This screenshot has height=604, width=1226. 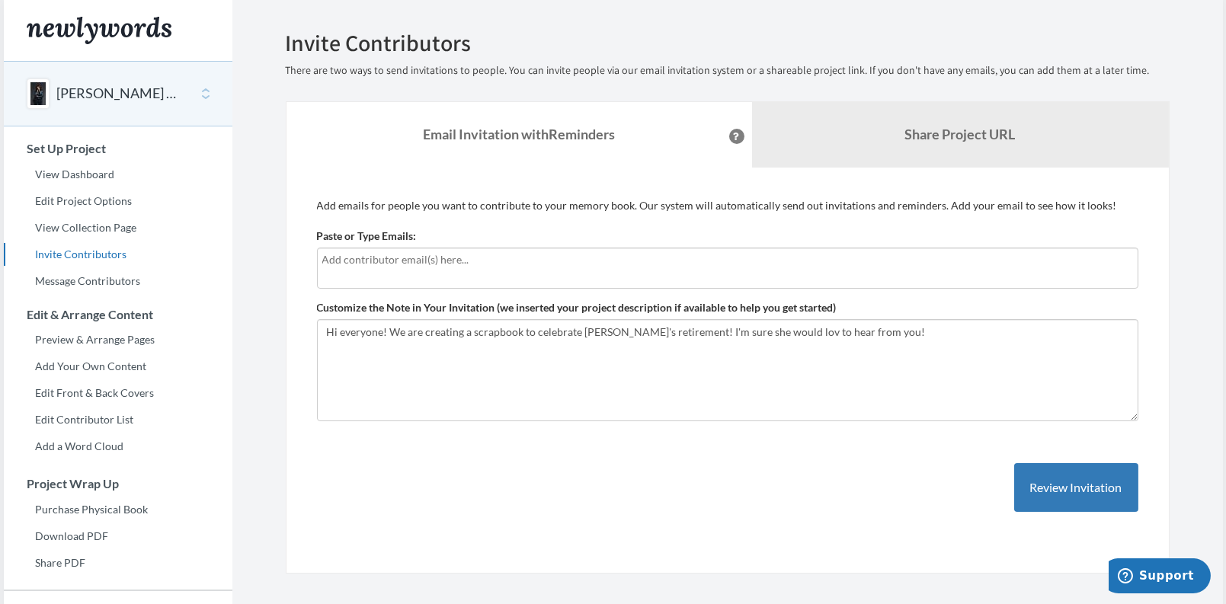 I want to click on a: Edit Front & Back Covers, so click(x=118, y=393).